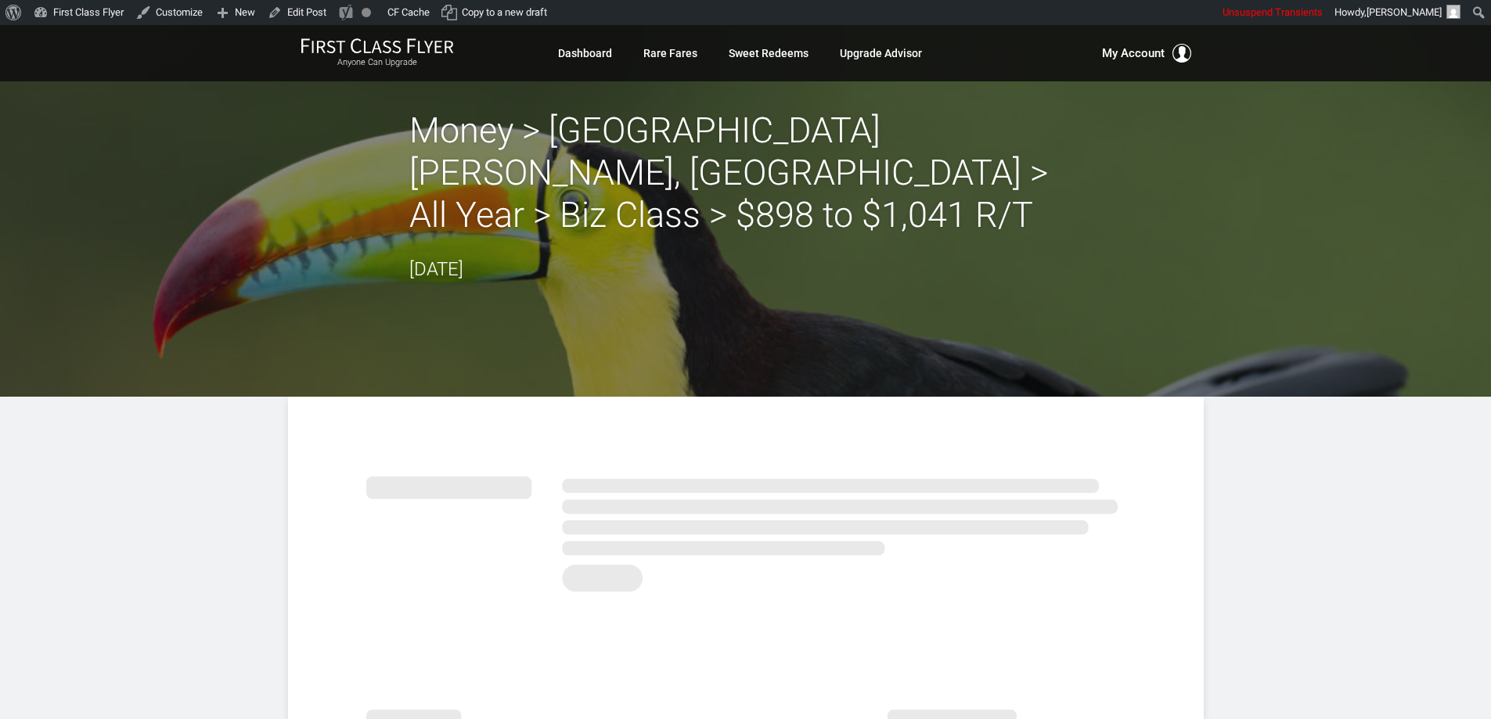 The height and width of the screenshot is (719, 1491). I want to click on a: First Class FlyerAnyone Can Upgrade, so click(377, 53).